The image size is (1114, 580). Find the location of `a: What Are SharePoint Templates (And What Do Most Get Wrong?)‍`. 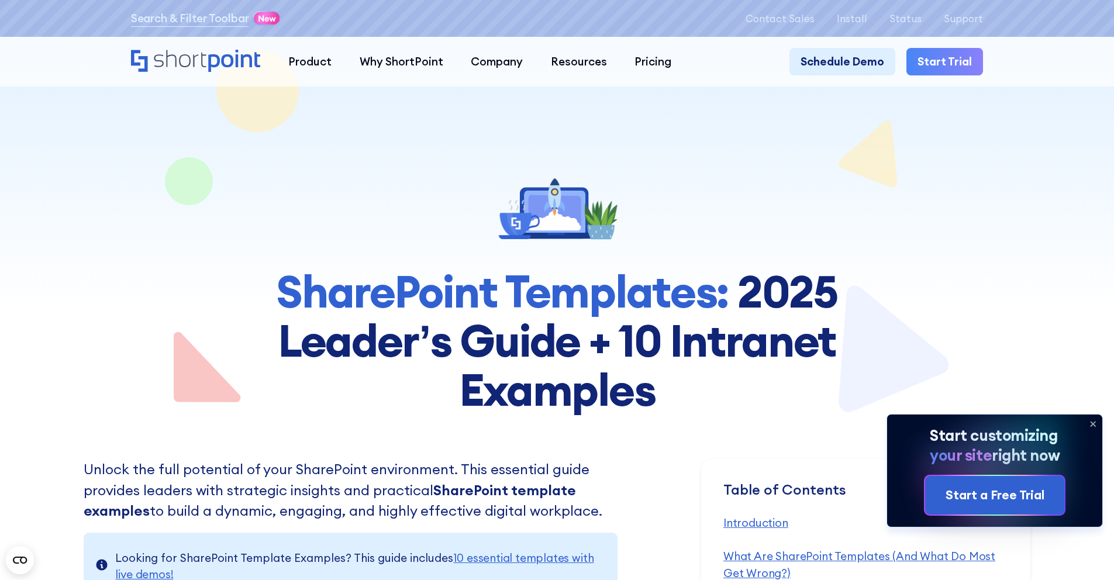

a: What Are SharePoint Templates (And What Do Most Get Wrong?)‍ is located at coordinates (859, 564).